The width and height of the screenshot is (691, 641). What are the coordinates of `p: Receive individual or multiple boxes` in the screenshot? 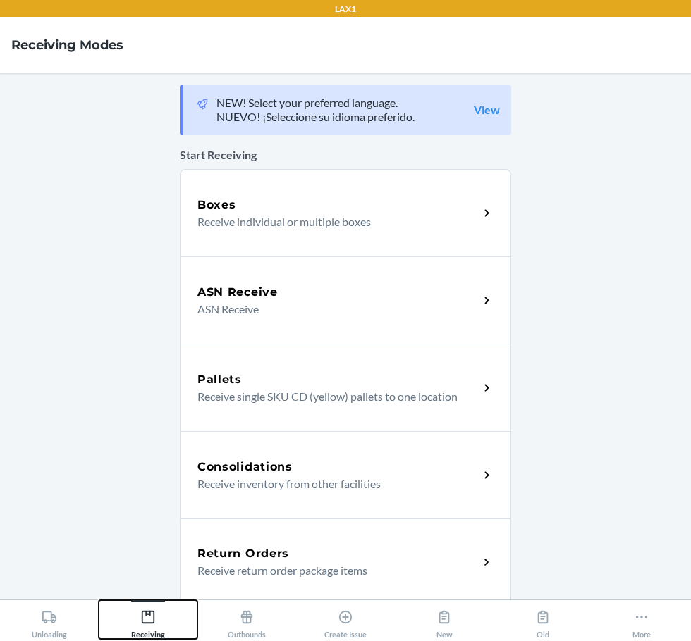 It's located at (332, 222).